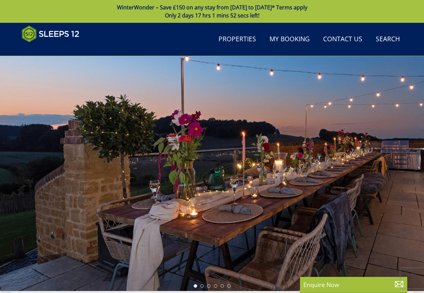  Describe the element at coordinates (343, 39) in the screenshot. I see `a: Contact Us` at that location.